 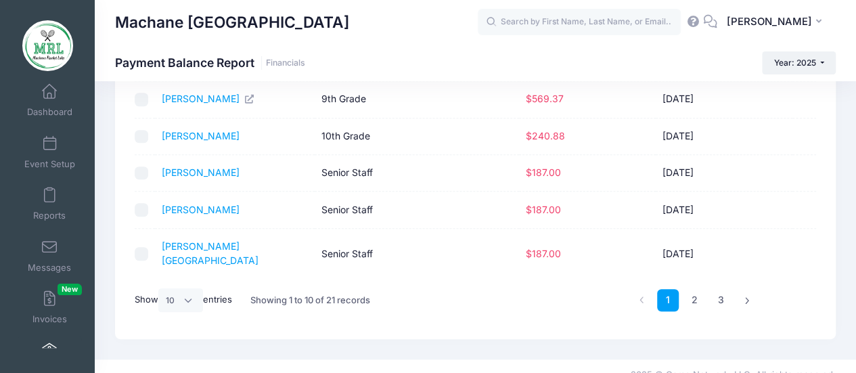 I want to click on span: Invoices, so click(x=49, y=319).